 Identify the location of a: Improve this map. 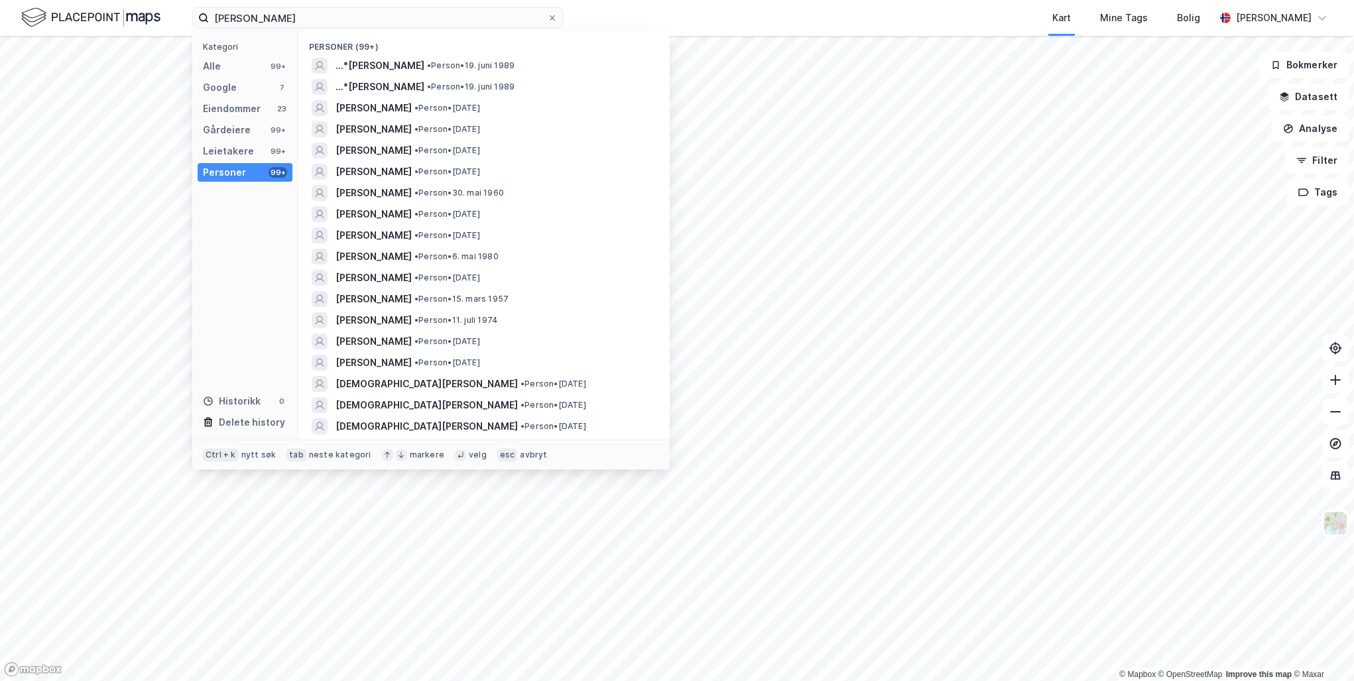
(1259, 674).